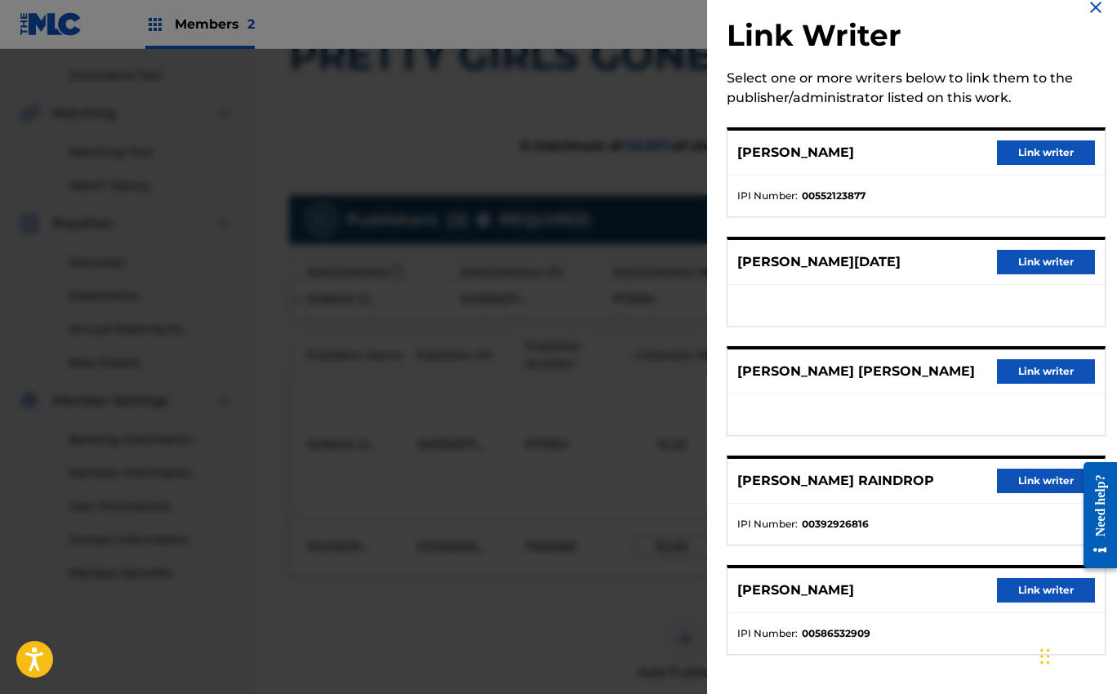 This screenshot has height=694, width=1117. What do you see at coordinates (51, 24) in the screenshot?
I see `img: MLC Logo` at bounding box center [51, 24].